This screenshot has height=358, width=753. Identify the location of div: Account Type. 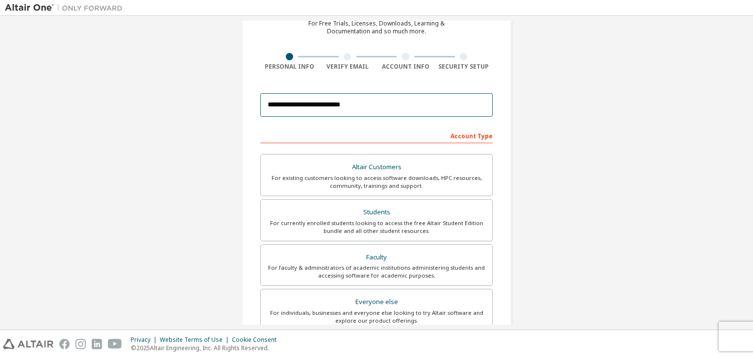
(377, 135).